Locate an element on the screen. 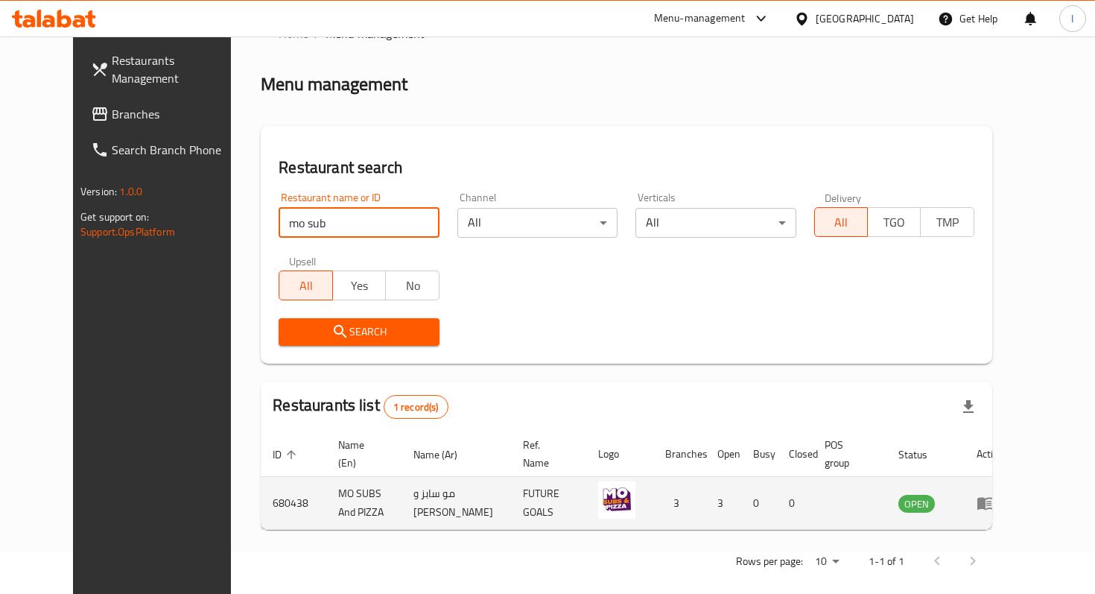 The width and height of the screenshot is (1095, 594). span: Search Branch Phone is located at coordinates (177, 150).